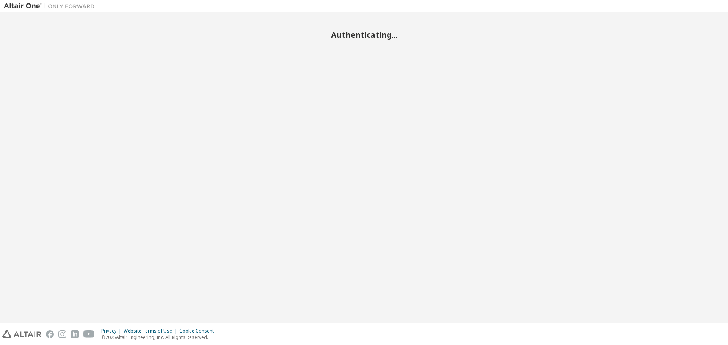 This screenshot has width=728, height=345. What do you see at coordinates (199, 331) in the screenshot?
I see `div: Cookie Consent` at bounding box center [199, 331].